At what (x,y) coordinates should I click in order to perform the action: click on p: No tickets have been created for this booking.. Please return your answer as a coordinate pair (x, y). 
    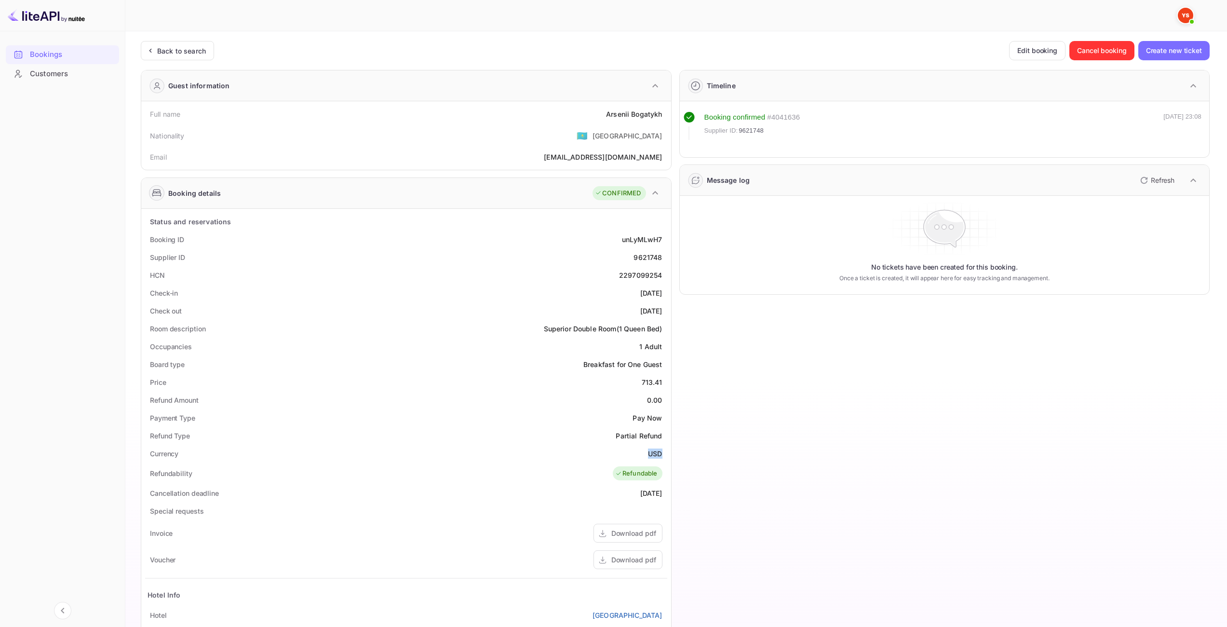
    Looking at the image, I should click on (945, 267).